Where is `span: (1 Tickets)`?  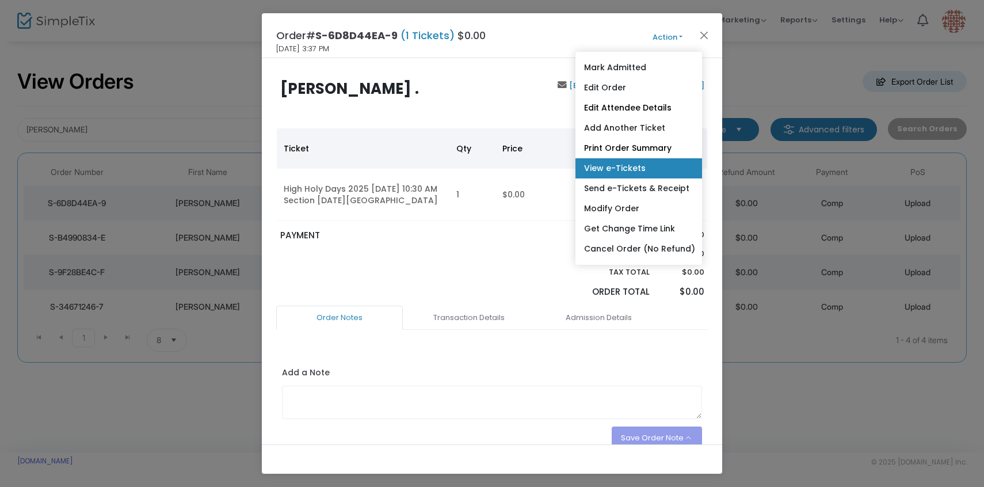 span: (1 Tickets) is located at coordinates (427, 35).